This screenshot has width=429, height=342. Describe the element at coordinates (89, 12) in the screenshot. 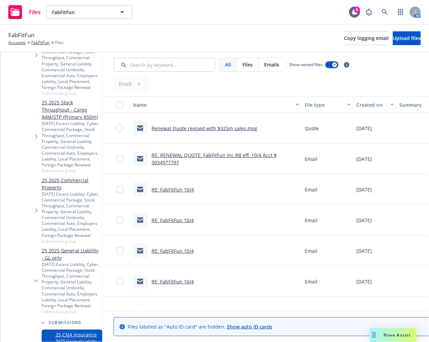

I see `button: FabFitFun` at that location.